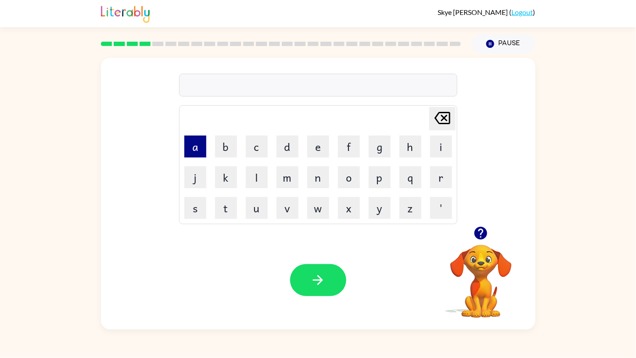 This screenshot has width=636, height=358. I want to click on button: c, so click(257, 147).